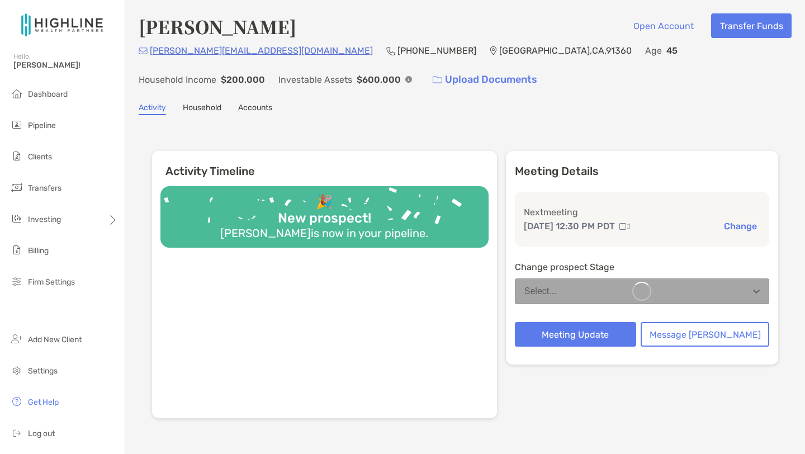 Image resolution: width=805 pixels, height=454 pixels. I want to click on img: get-help icon, so click(17, 401).